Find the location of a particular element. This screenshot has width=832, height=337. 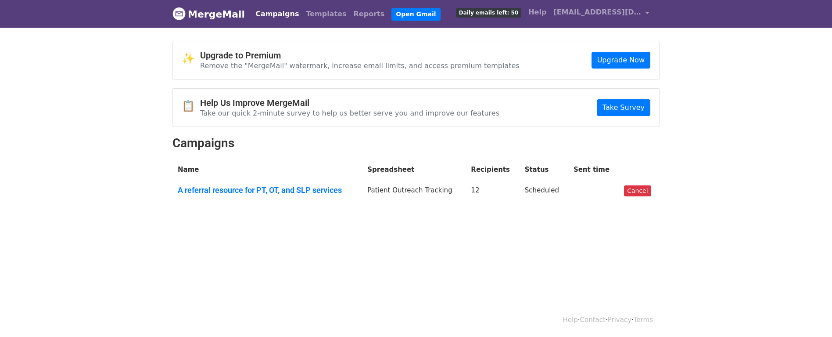

a: Reports is located at coordinates (369, 14).